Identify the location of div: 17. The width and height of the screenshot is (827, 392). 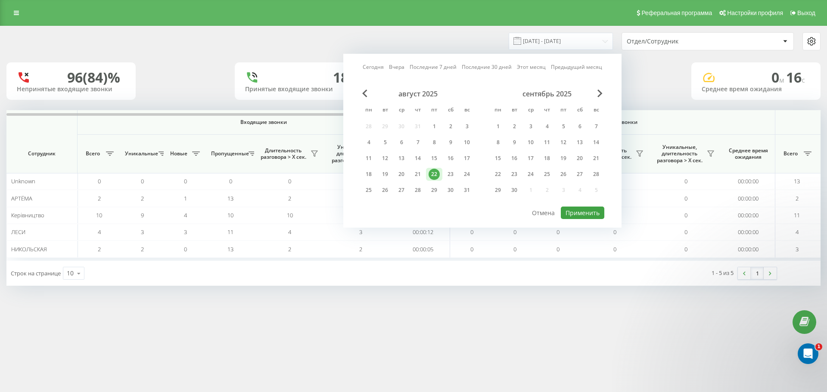
(530, 158).